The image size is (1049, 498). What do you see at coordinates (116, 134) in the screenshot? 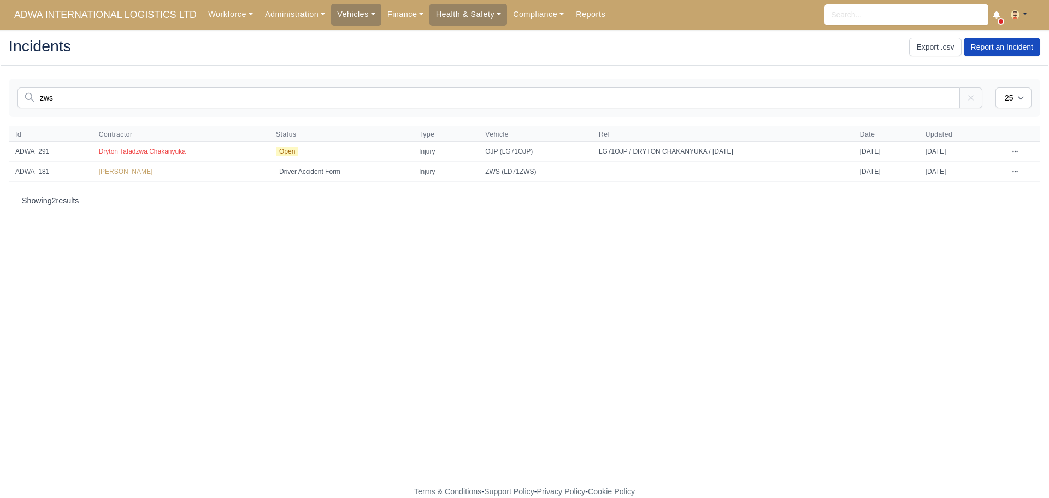
I see `span: Contractor` at bounding box center [116, 134].